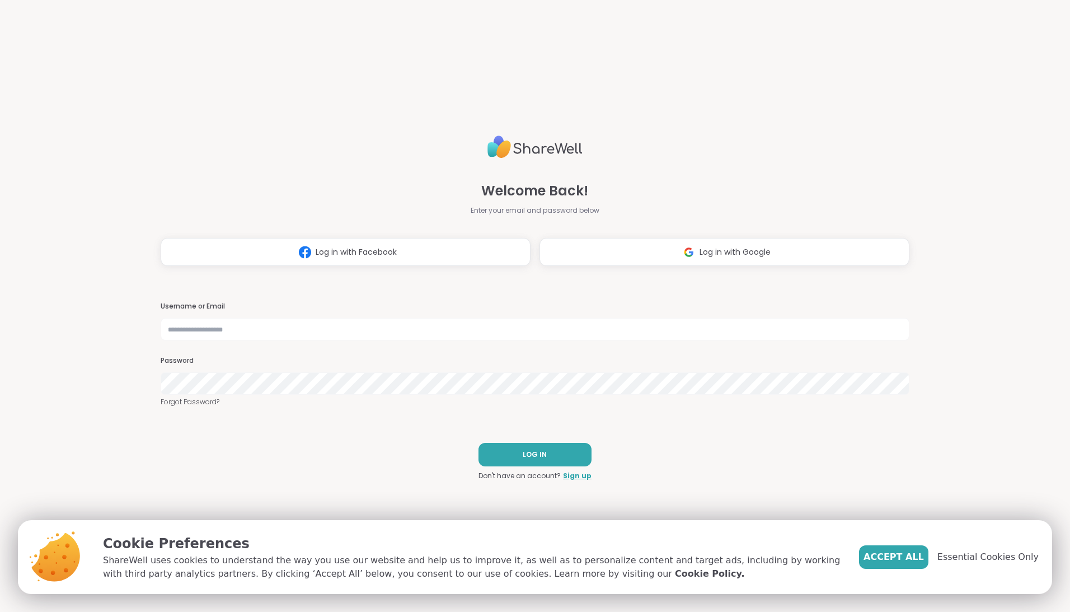  Describe the element at coordinates (472, 543) in the screenshot. I see `p: Cookie Preferences` at that location.